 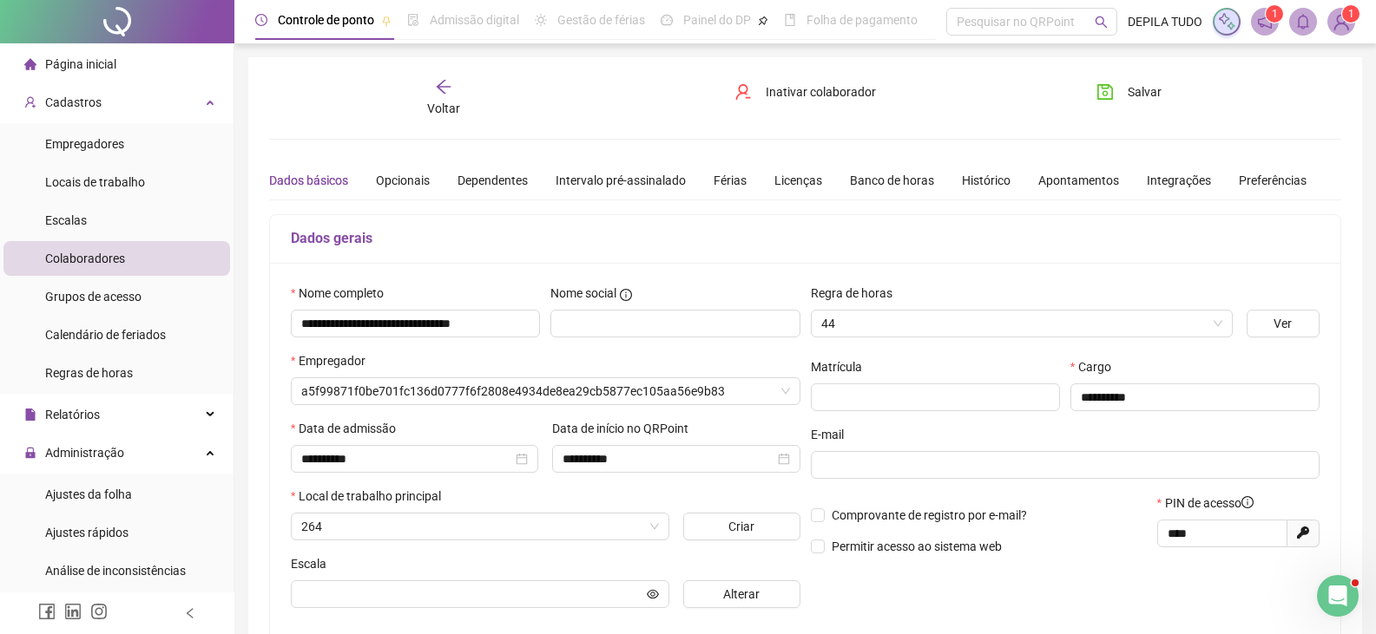 What do you see at coordinates (413, 20) in the screenshot?
I see `span: file-done` at bounding box center [413, 20].